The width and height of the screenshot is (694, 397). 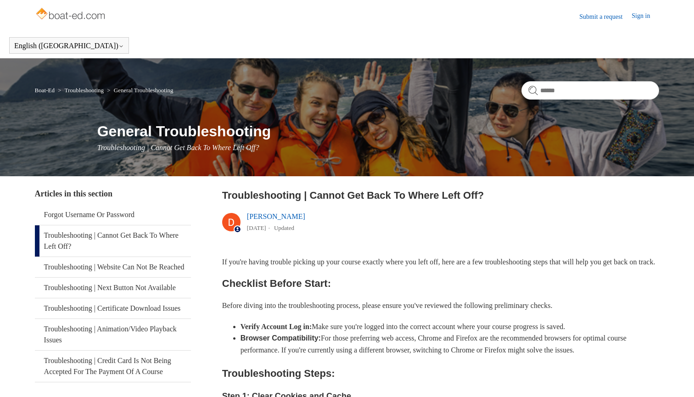 I want to click on h2: Checklist Before Start:, so click(x=440, y=283).